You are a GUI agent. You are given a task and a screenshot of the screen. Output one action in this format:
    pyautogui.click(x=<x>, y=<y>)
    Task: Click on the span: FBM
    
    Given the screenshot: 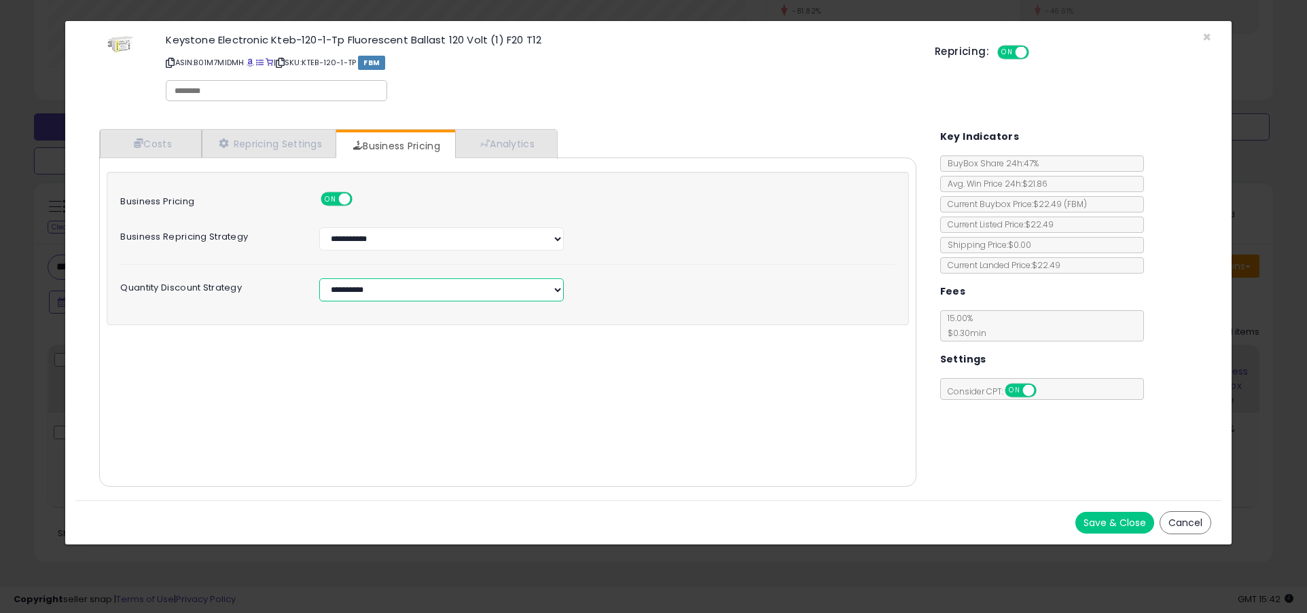 What is the action you would take?
    pyautogui.click(x=371, y=62)
    